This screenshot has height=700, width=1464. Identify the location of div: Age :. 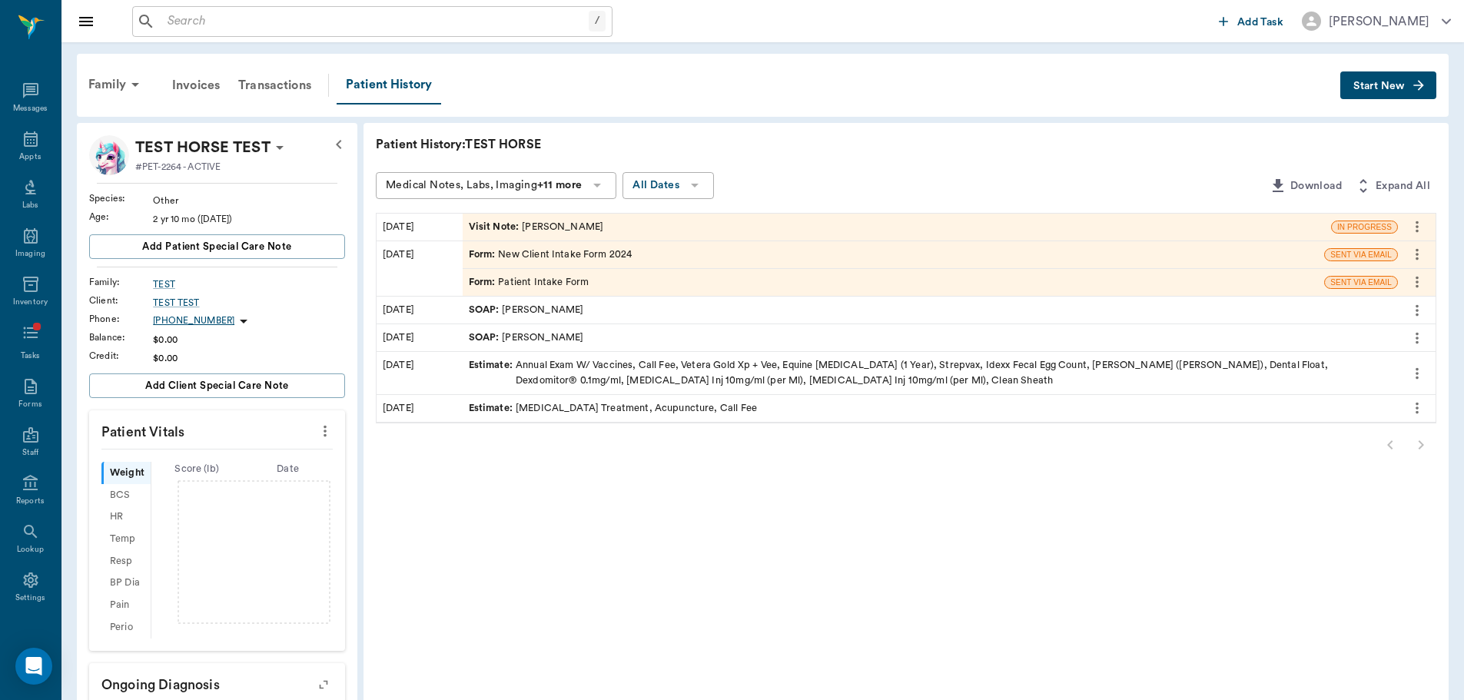
(121, 217).